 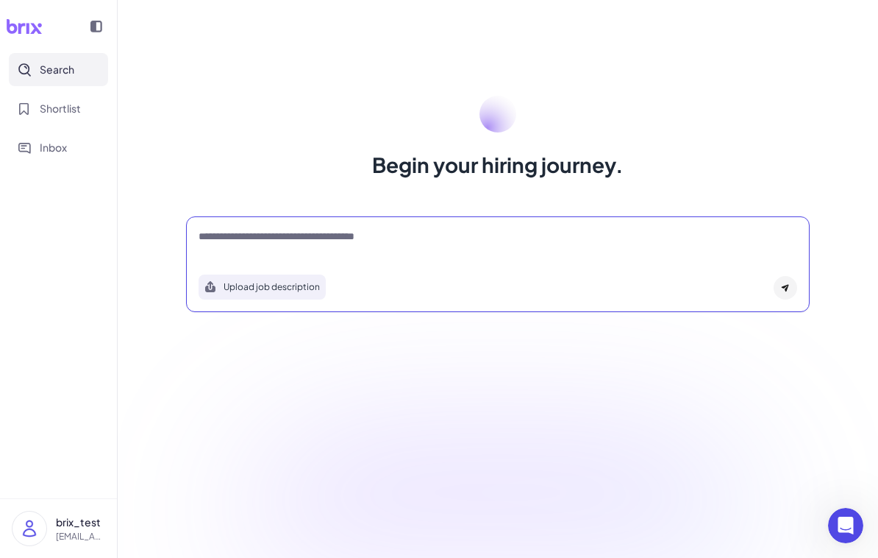 What do you see at coordinates (57, 69) in the screenshot?
I see `span: Search` at bounding box center [57, 69].